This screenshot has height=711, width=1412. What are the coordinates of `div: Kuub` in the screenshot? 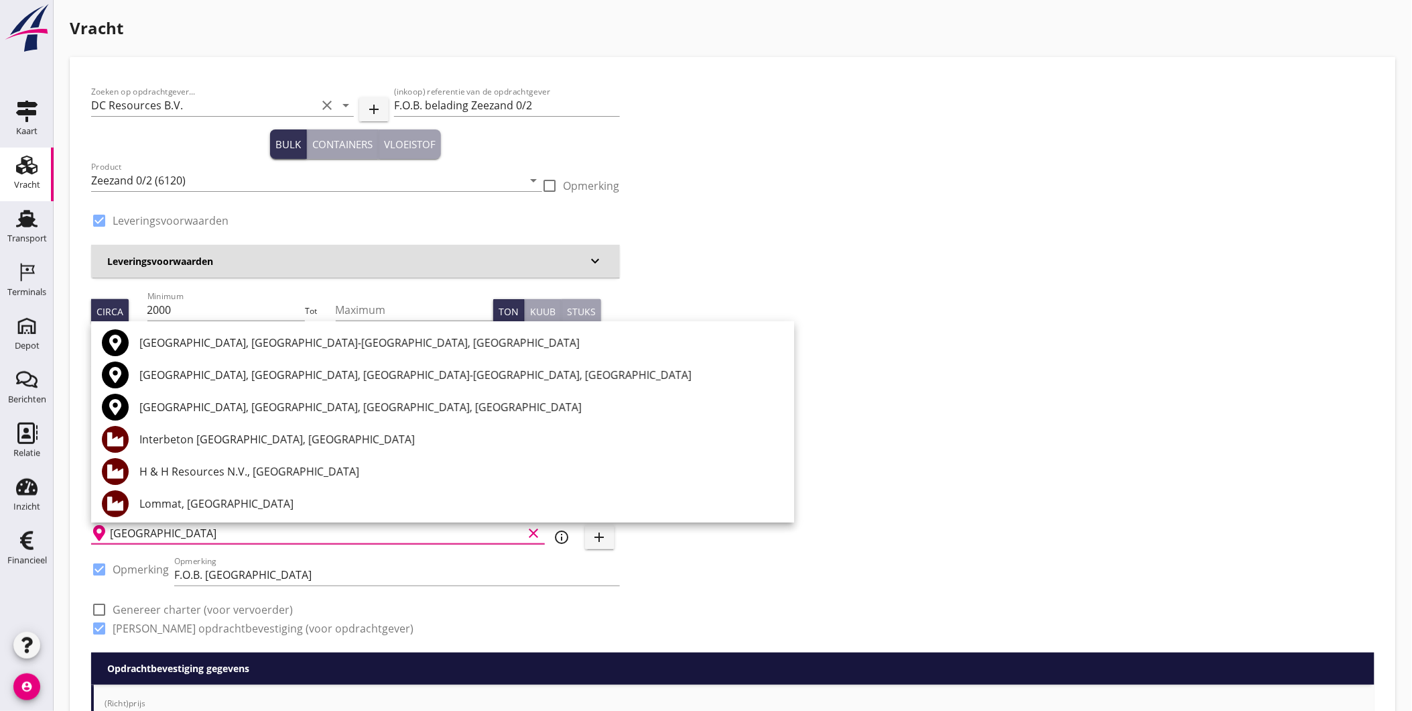 It's located at (543, 311).